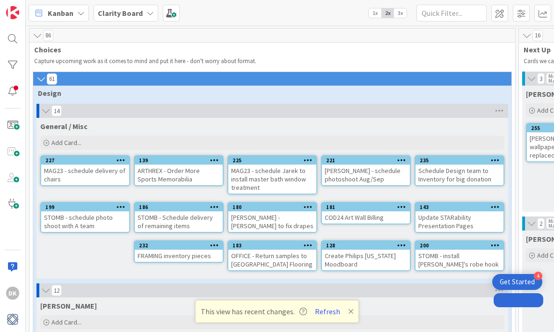 The height and width of the screenshot is (332, 554). Describe the element at coordinates (541, 79) in the screenshot. I see `span: 3` at that location.